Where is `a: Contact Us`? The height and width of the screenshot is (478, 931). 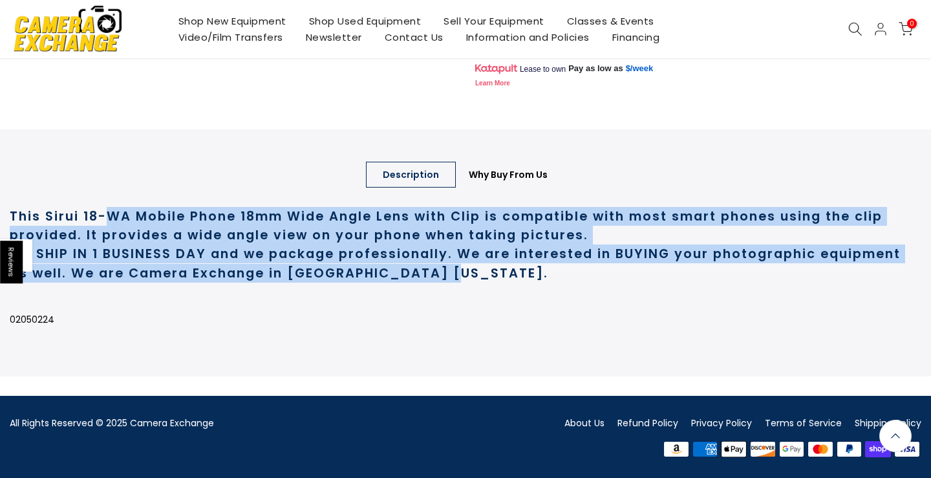
a: Contact Us is located at coordinates (414, 37).